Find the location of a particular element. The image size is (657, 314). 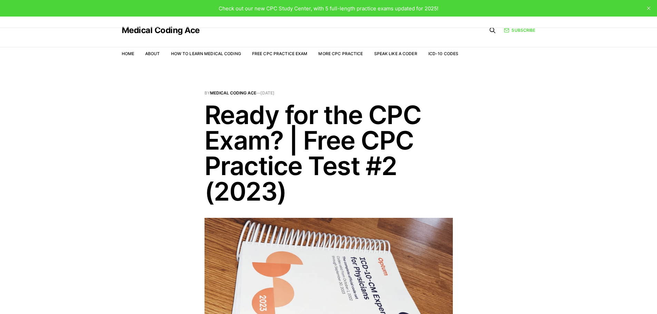

button: close is located at coordinates (649, 8).